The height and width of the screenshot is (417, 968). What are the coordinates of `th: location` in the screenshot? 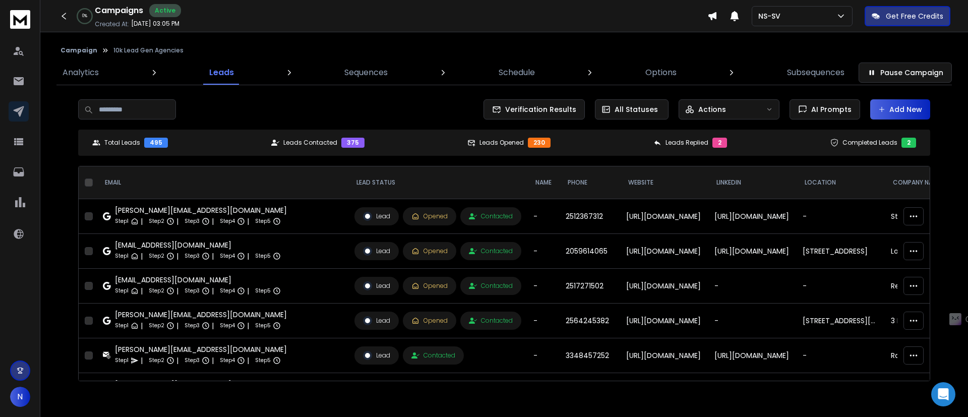 It's located at (841, 183).